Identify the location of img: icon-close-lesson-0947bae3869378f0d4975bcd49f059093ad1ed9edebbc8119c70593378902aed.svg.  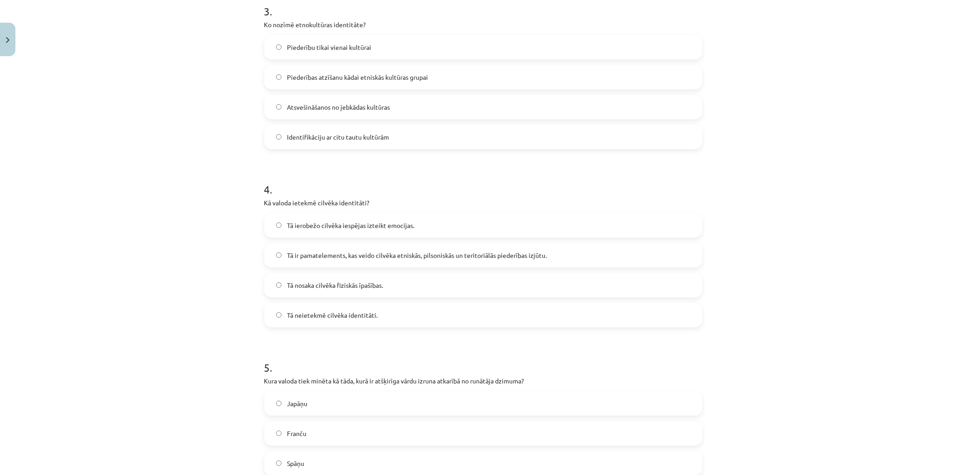
(8, 40).